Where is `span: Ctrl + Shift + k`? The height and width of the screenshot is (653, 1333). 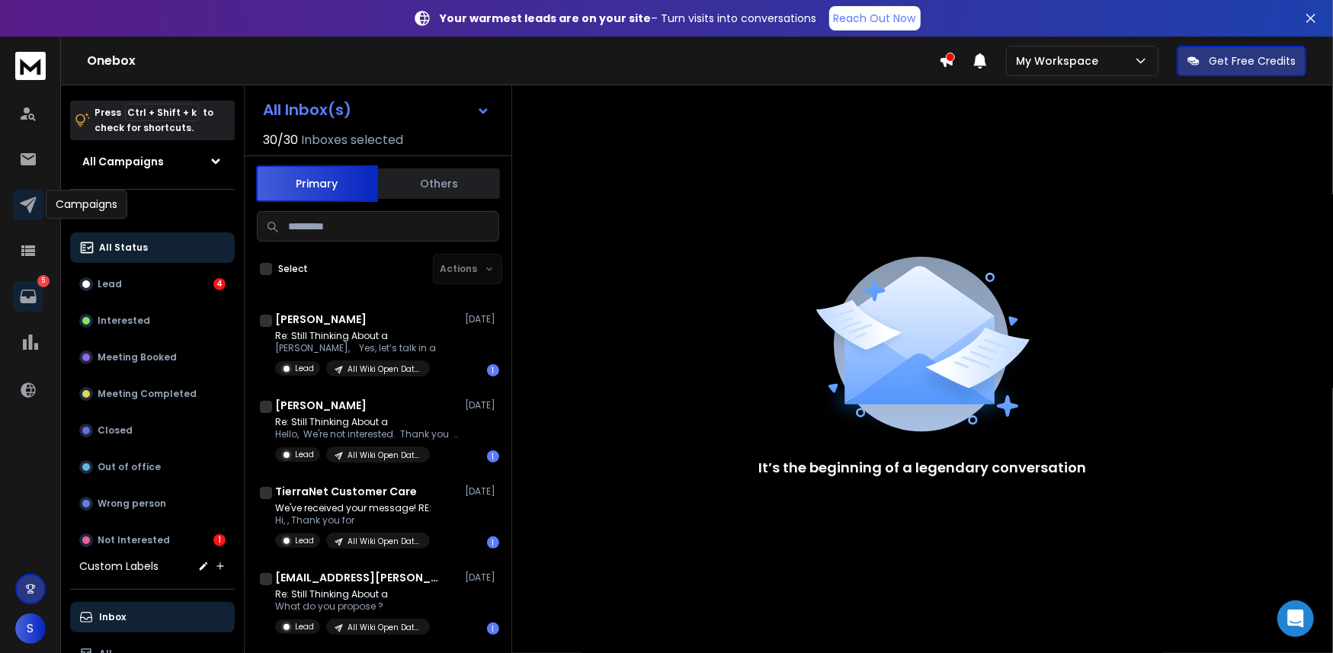 span: Ctrl + Shift + k is located at coordinates (162, 112).